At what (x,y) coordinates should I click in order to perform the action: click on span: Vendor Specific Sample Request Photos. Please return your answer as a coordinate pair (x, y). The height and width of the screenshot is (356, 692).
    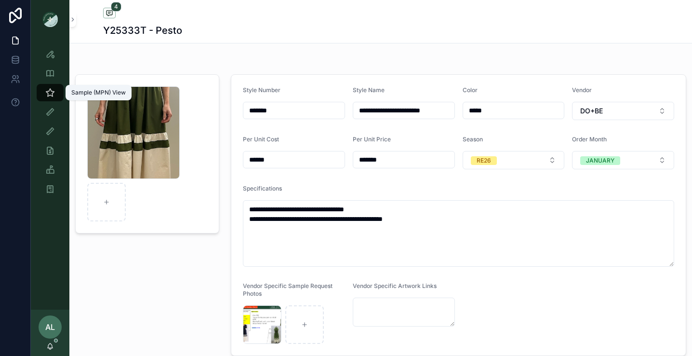
    Looking at the image, I should click on (288, 289).